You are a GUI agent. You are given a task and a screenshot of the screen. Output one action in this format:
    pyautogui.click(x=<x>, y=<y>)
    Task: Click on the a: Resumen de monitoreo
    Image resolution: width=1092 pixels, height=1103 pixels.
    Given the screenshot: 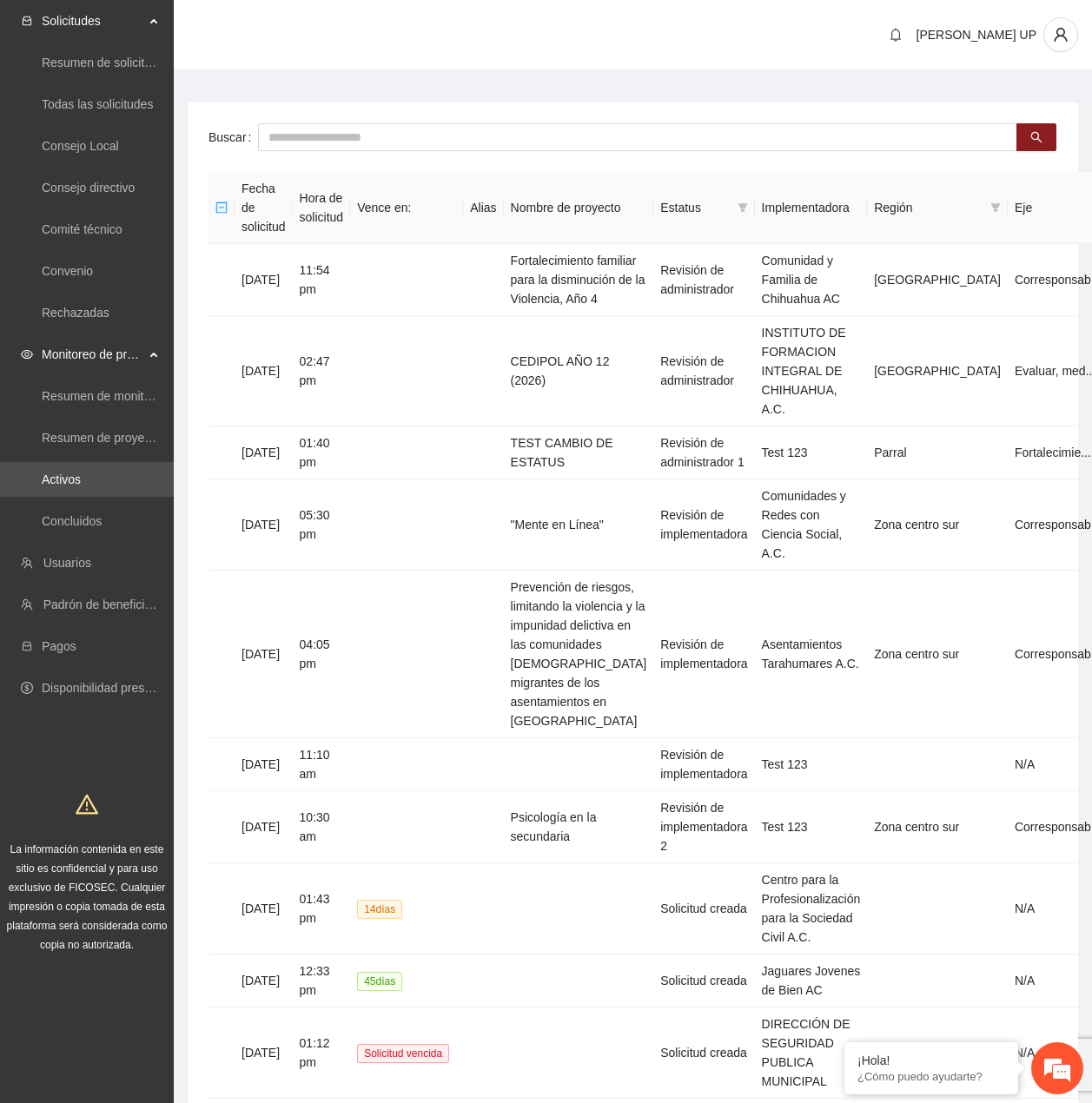 What is the action you would take?
    pyautogui.click(x=105, y=396)
    